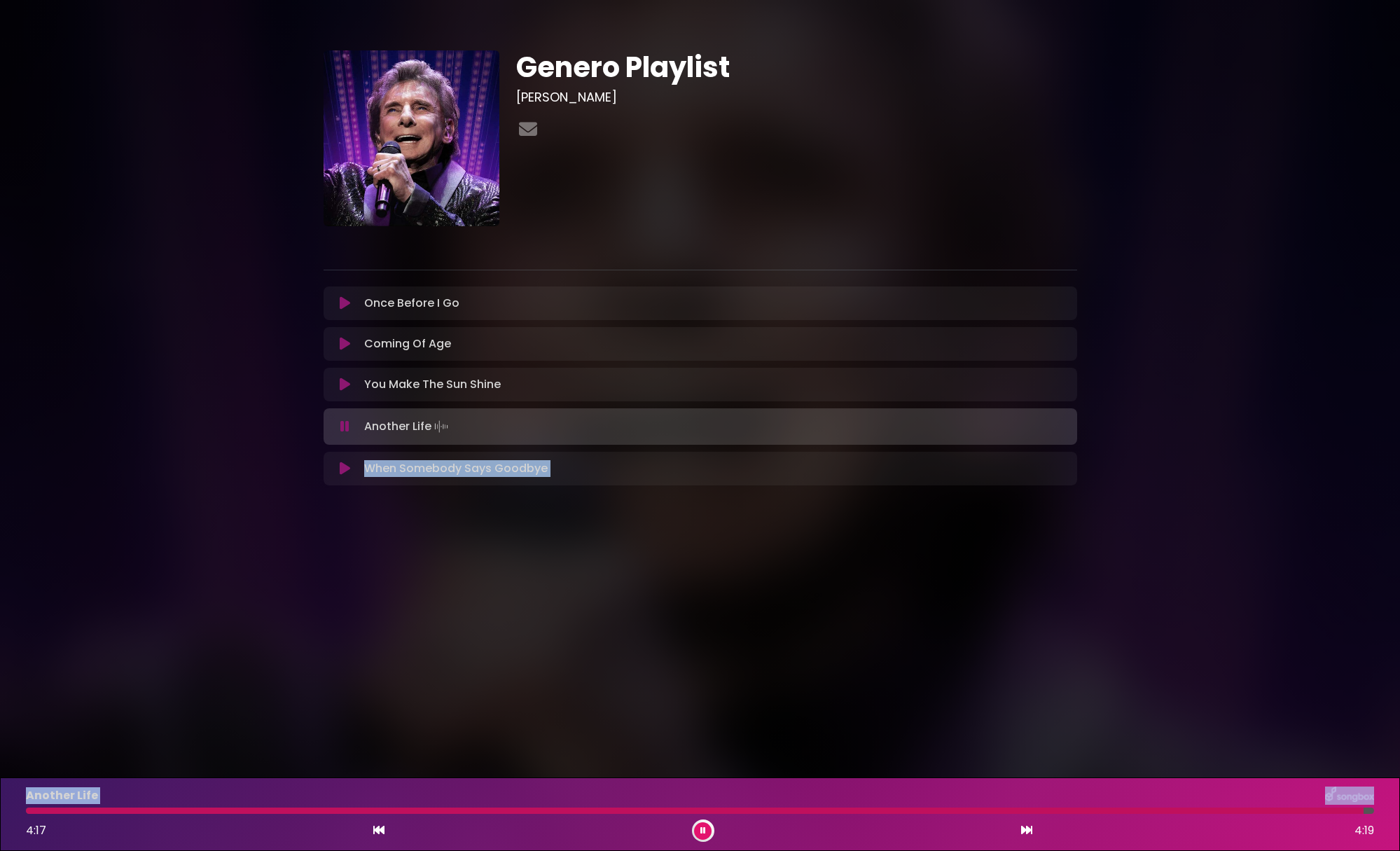 The width and height of the screenshot is (1400, 851). Describe the element at coordinates (455, 468) in the screenshot. I see `p: When Somebody Says Goodbye` at that location.